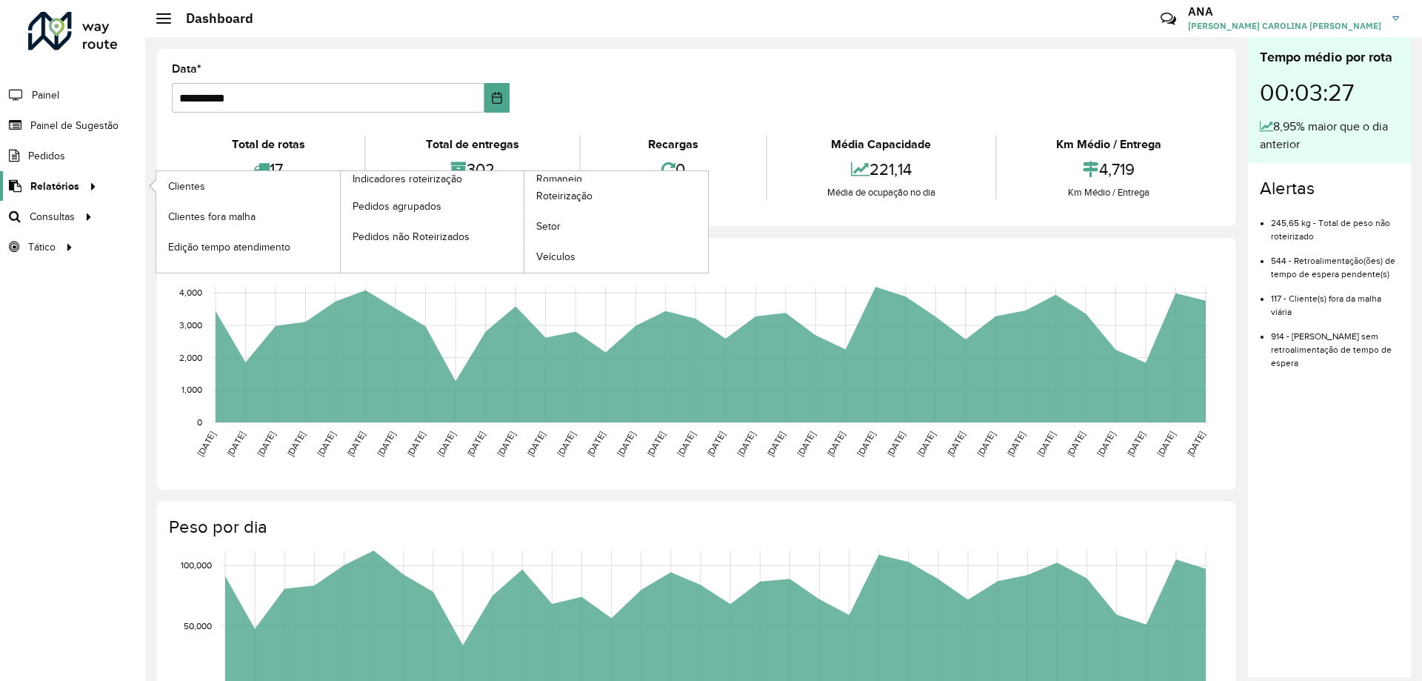  I want to click on a: Clientes, so click(248, 186).